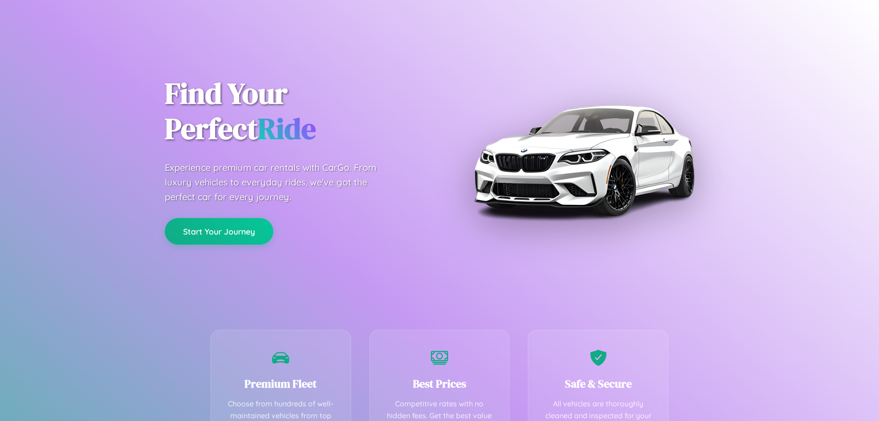 This screenshot has width=879, height=421. What do you see at coordinates (440, 383) in the screenshot?
I see `h3: Best Prices` at bounding box center [440, 383].